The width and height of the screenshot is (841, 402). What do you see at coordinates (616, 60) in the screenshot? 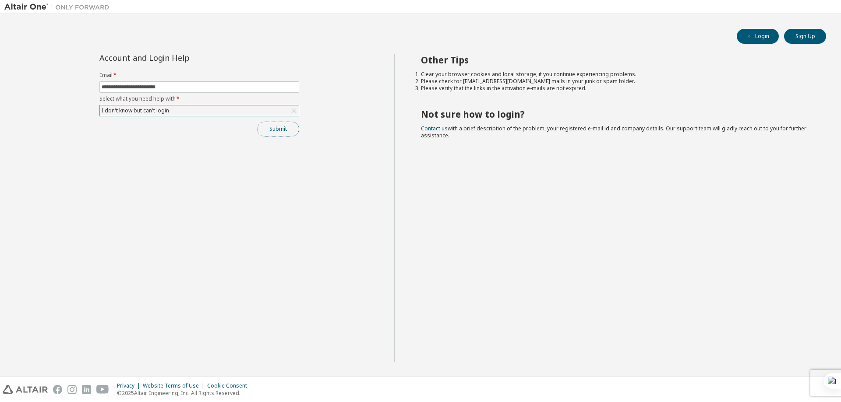
I see `h2: Other Tips` at bounding box center [616, 60].